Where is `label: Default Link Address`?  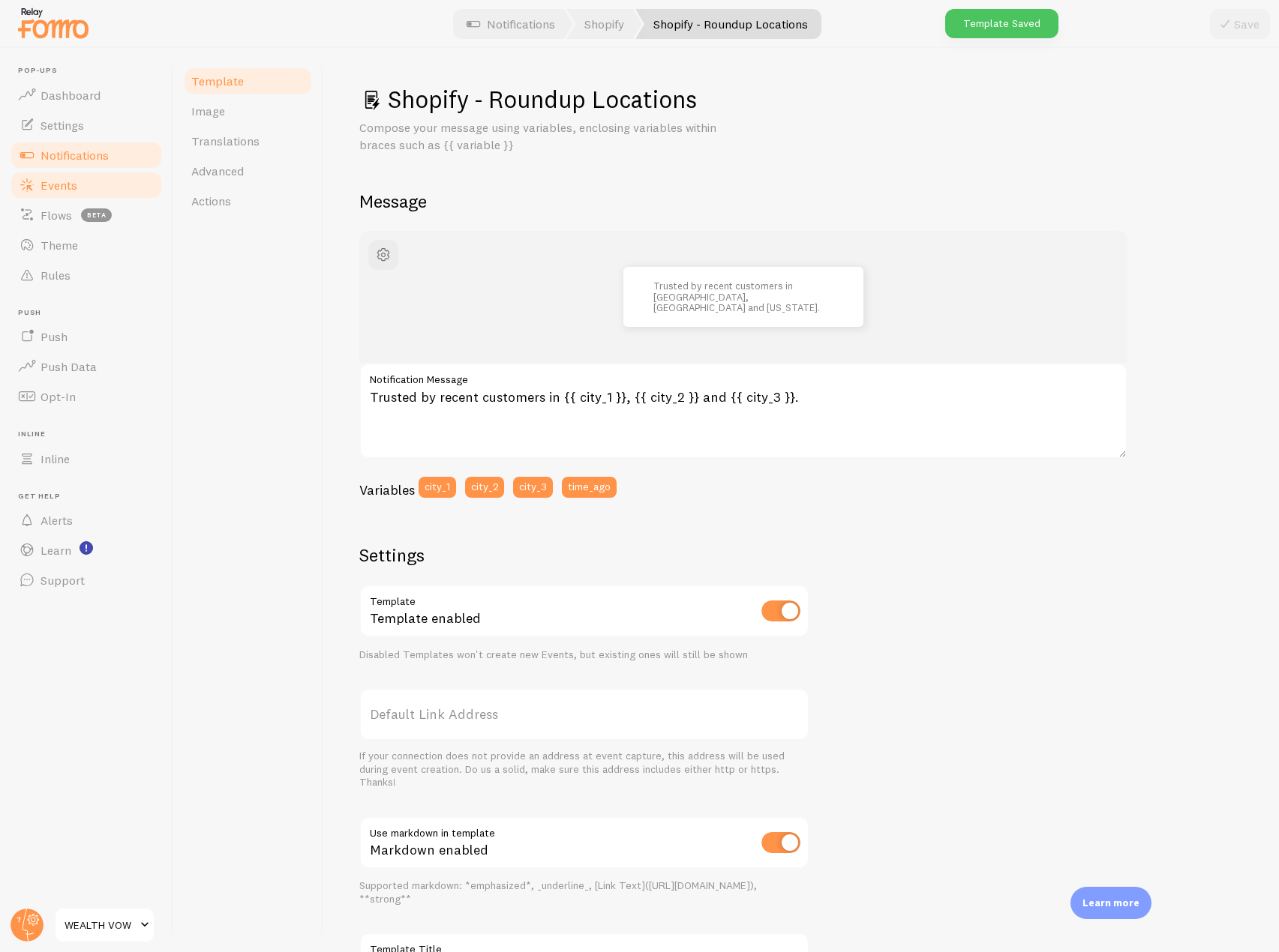
label: Default Link Address is located at coordinates (585, 715).